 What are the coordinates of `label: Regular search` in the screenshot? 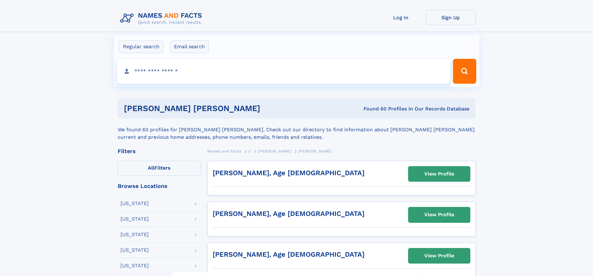 It's located at (141, 47).